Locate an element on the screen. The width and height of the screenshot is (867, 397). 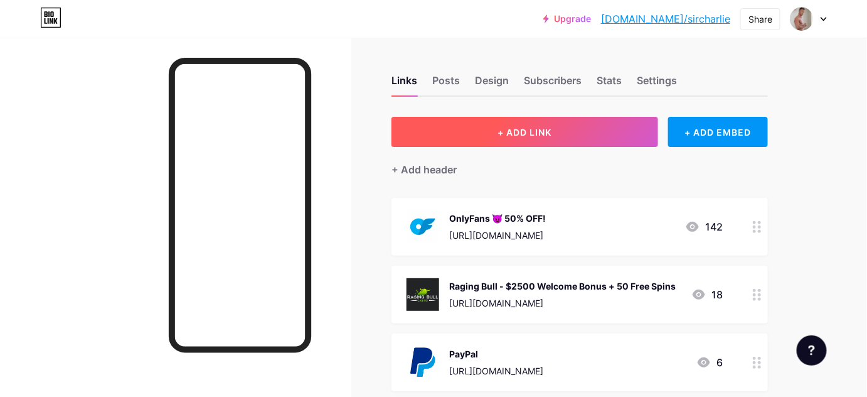
img: Raging Bull - $2500 Welcome Bonus + 50 Free Spins is located at coordinates (423, 294).